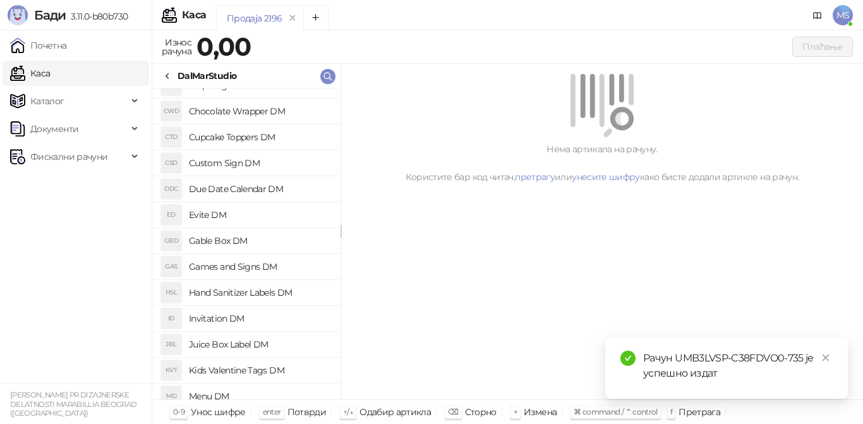  I want to click on h4: Evite DM, so click(260, 215).